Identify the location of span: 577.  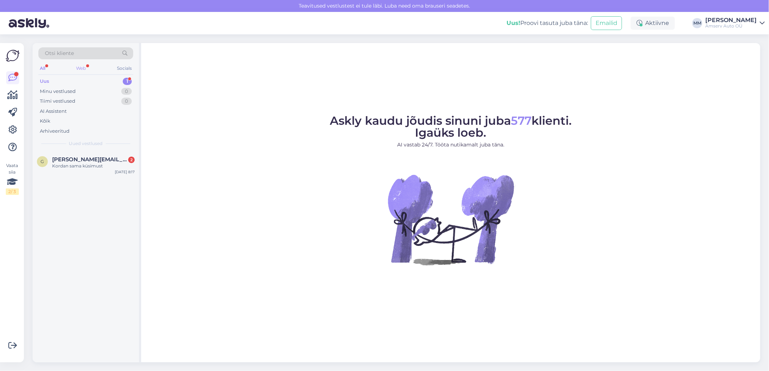
(521, 121).